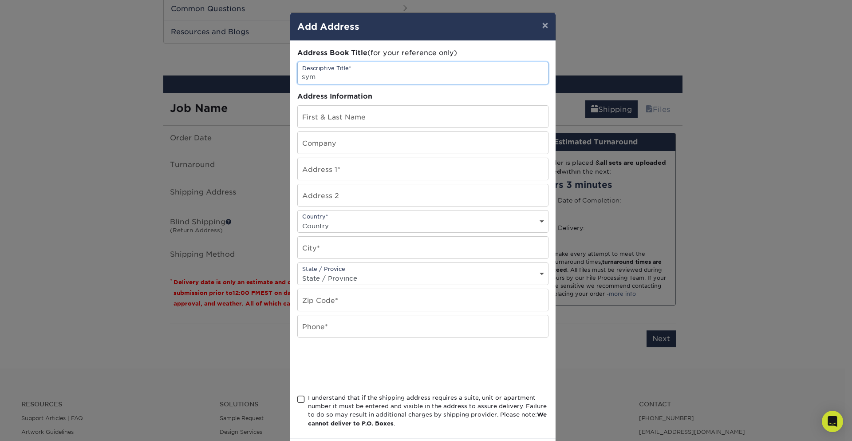 The width and height of the screenshot is (852, 441). What do you see at coordinates (333, 52) in the screenshot?
I see `span: Address Book Title` at bounding box center [333, 52].